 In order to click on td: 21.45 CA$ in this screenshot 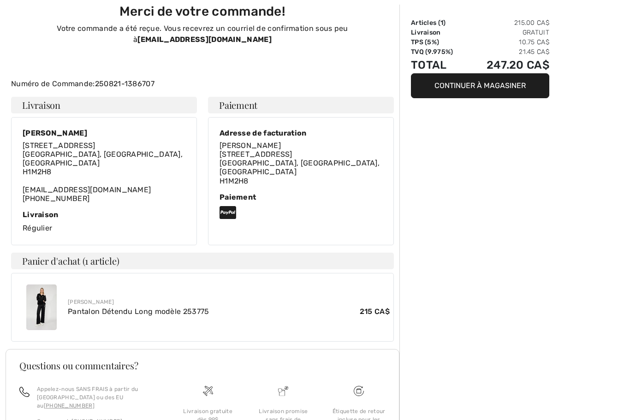, I will do `click(508, 52)`.